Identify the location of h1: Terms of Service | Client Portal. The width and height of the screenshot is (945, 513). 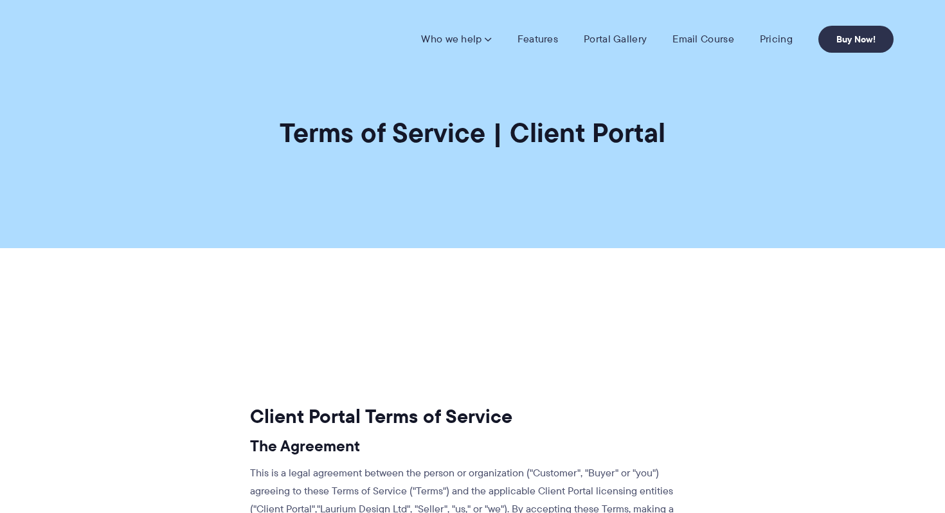
(473, 132).